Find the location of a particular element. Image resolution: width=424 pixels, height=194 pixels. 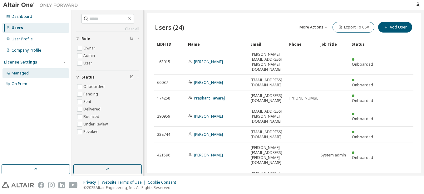

div: Phone is located at coordinates (302, 44).